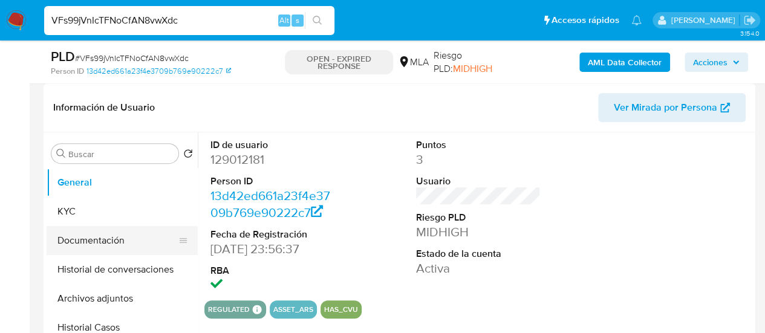 The height and width of the screenshot is (333, 765). I want to click on button: search-icon, so click(317, 21).